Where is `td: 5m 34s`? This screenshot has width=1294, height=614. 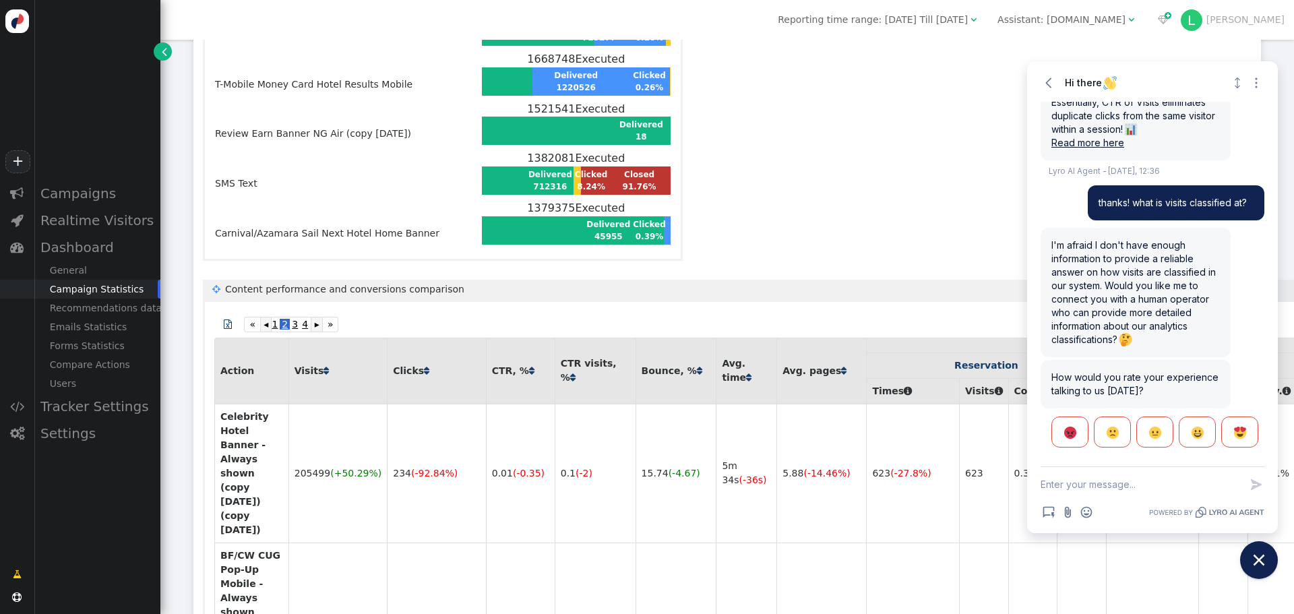 td: 5m 34s is located at coordinates (746, 473).